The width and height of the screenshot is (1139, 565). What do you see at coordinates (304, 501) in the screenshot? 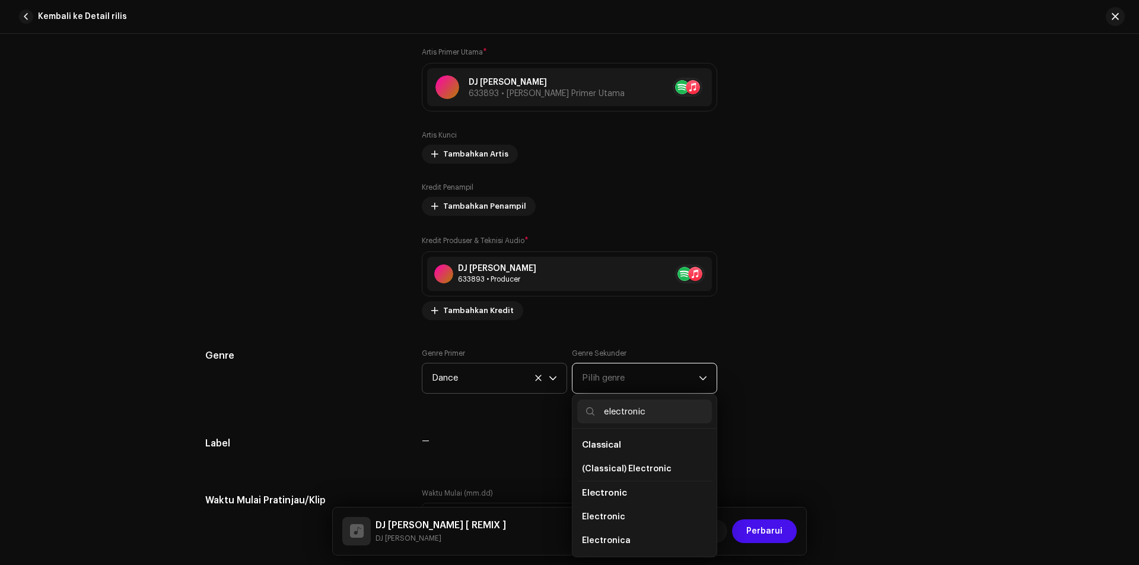
I see `h5: Waktu Mulai Pratinjau/Klip` at bounding box center [304, 501].